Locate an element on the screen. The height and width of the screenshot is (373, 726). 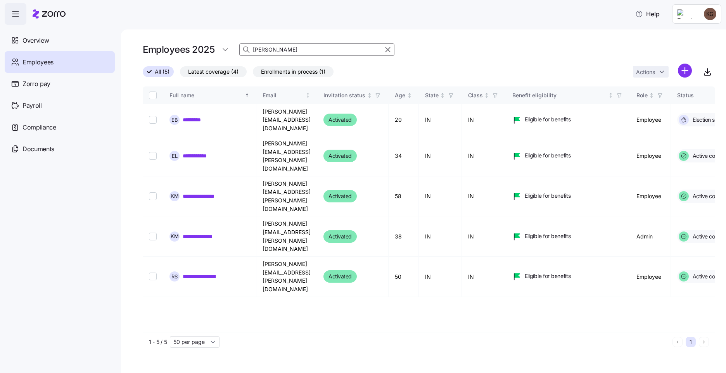
img: Employer logo is located at coordinates (685, 14).